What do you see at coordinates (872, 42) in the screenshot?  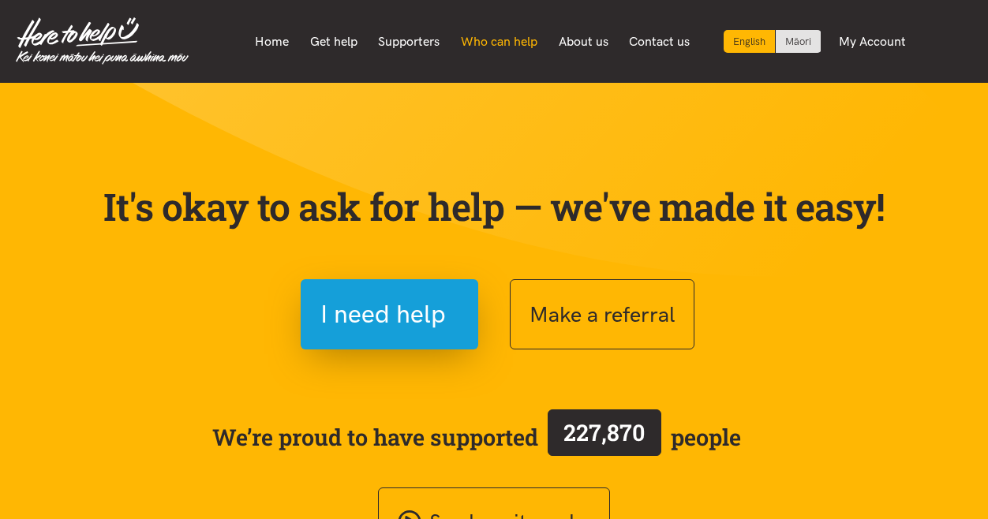 I see `a: My Account` at bounding box center [872, 42].